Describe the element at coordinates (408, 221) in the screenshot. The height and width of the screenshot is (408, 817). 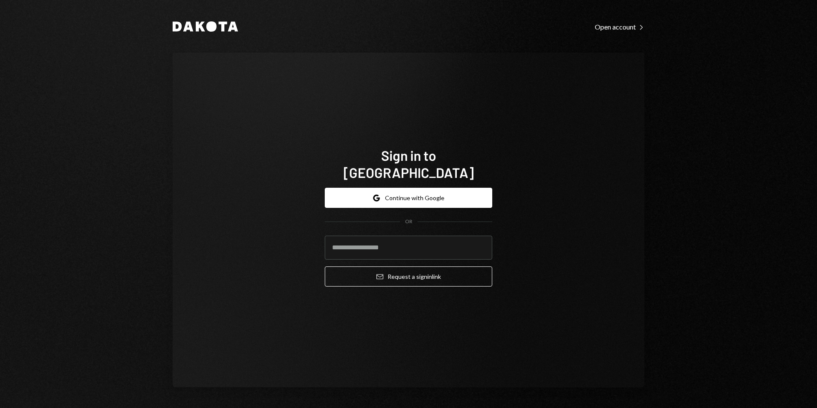
I see `div: OR` at that location.